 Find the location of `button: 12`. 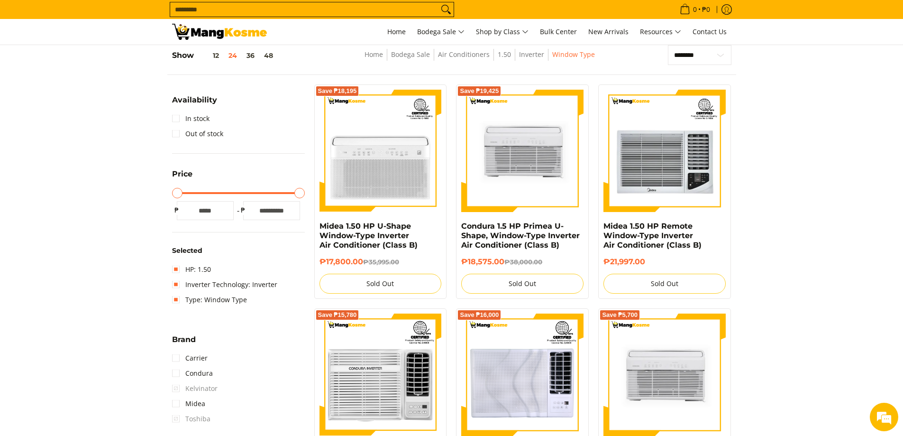

button: 12 is located at coordinates (209, 55).